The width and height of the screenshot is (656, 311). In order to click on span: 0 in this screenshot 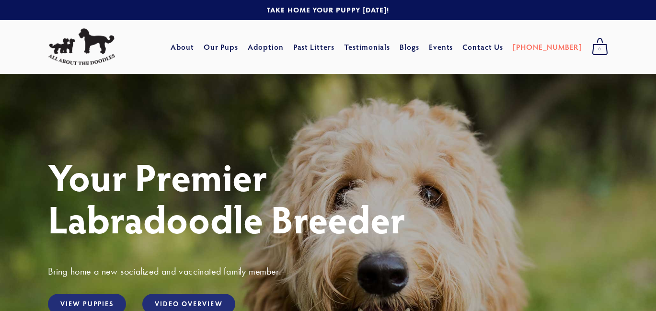, I will do `click(600, 49)`.